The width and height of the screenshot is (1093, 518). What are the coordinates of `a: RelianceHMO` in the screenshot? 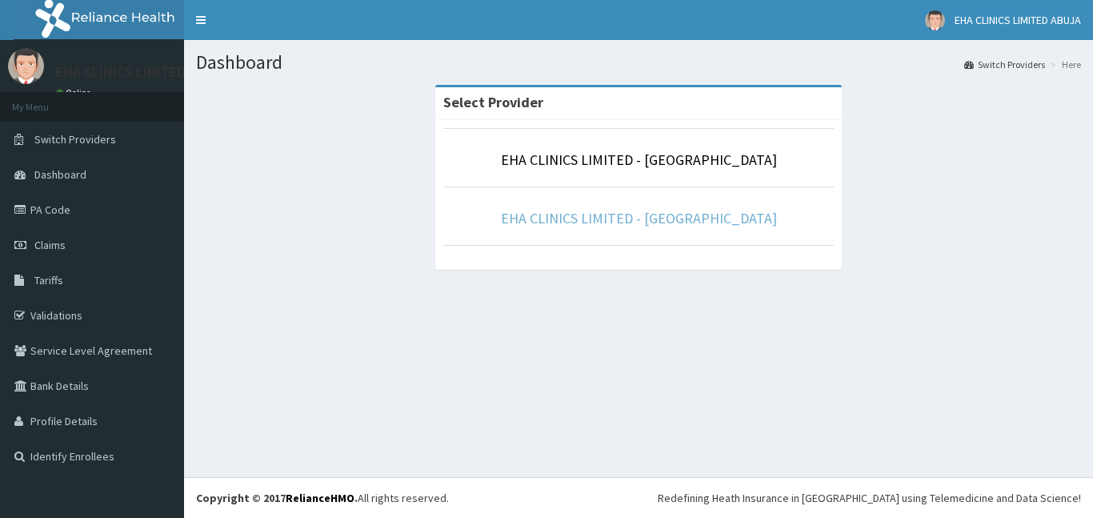 It's located at (320, 498).